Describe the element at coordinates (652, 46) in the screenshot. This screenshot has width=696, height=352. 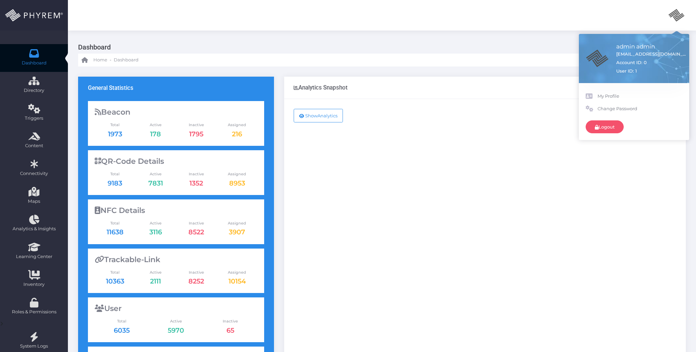
I see `span: admin admin` at that location.